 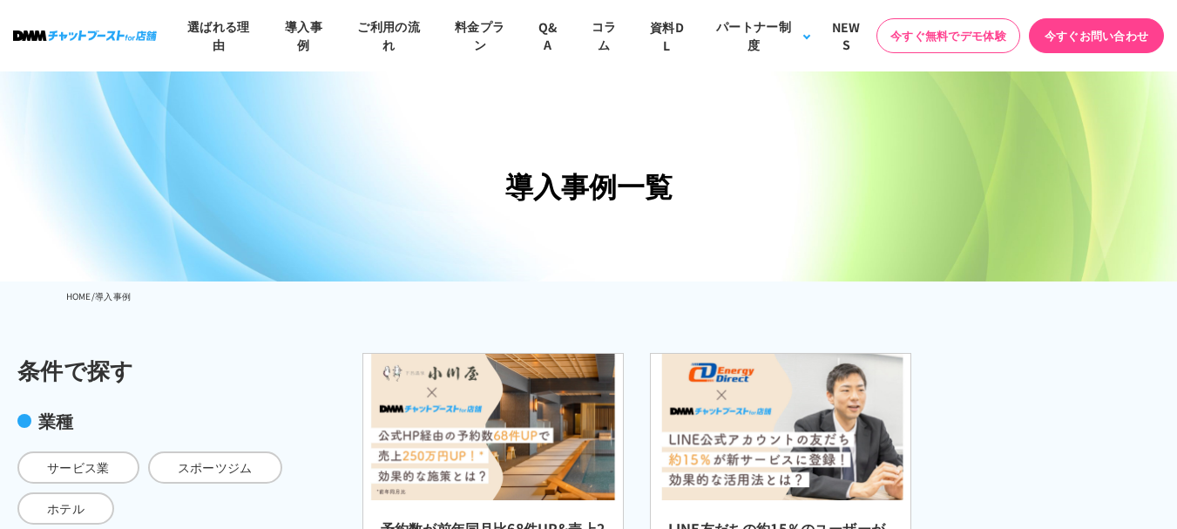 I want to click on span: ホテル, so click(x=65, y=508).